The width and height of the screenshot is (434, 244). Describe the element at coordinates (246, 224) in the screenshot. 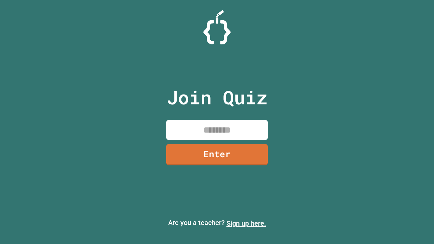

I see `a: Sign up here.` at that location.